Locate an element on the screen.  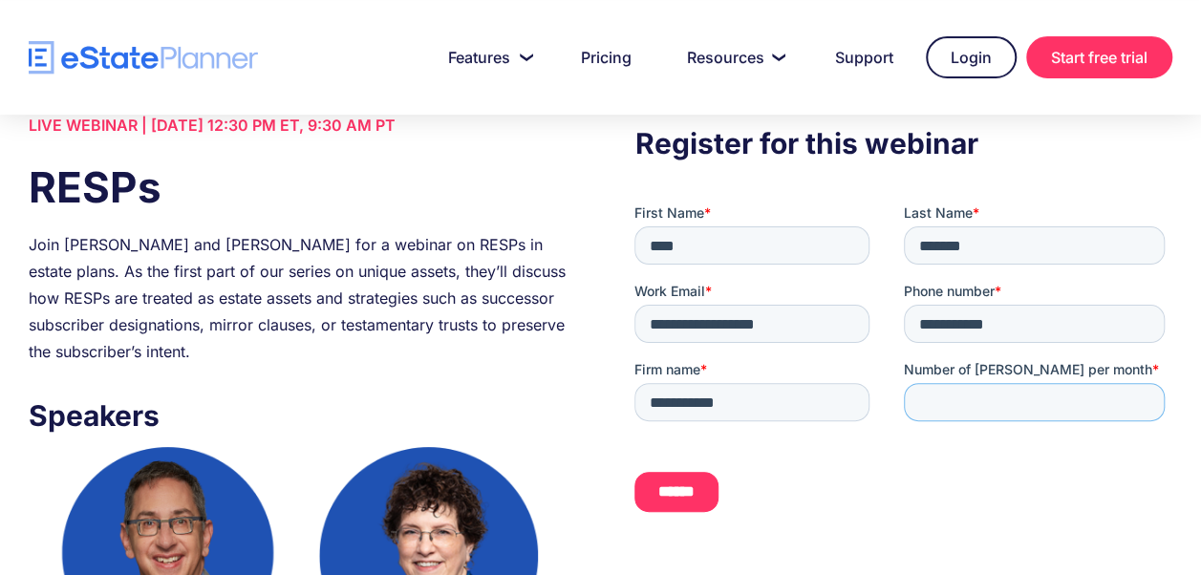
a: Resources is located at coordinates (733, 57).